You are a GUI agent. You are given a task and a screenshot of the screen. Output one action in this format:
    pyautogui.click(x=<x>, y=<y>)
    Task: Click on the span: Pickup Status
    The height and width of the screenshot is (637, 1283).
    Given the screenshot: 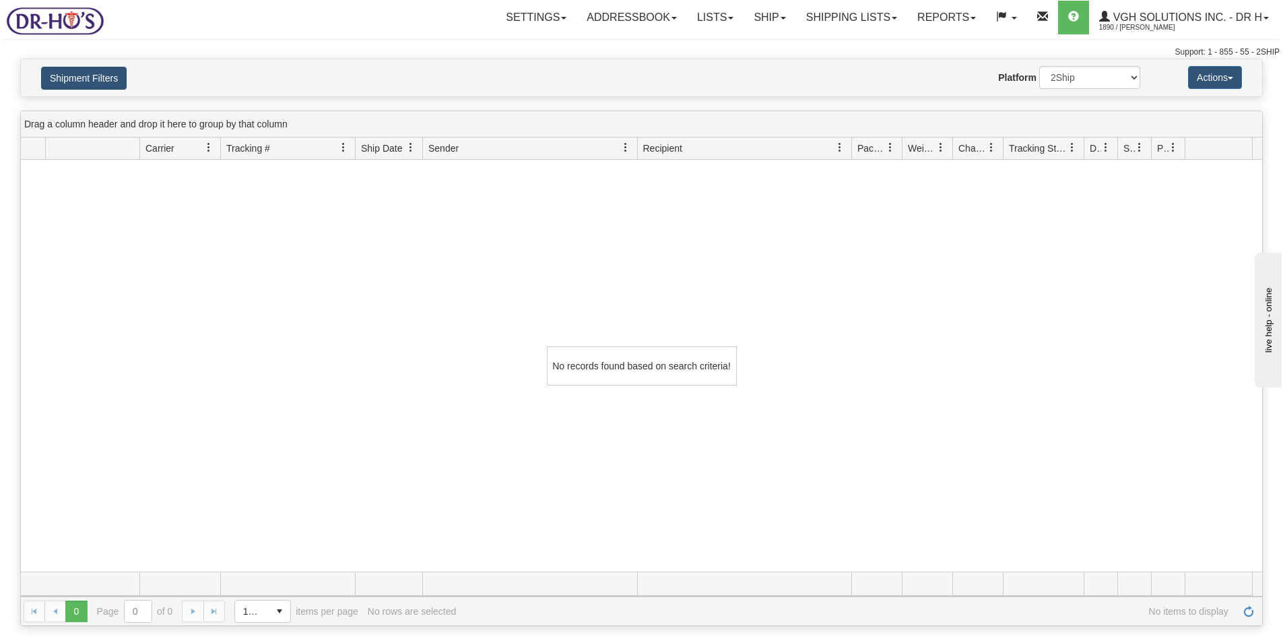 What is the action you would take?
    pyautogui.click(x=1163, y=148)
    